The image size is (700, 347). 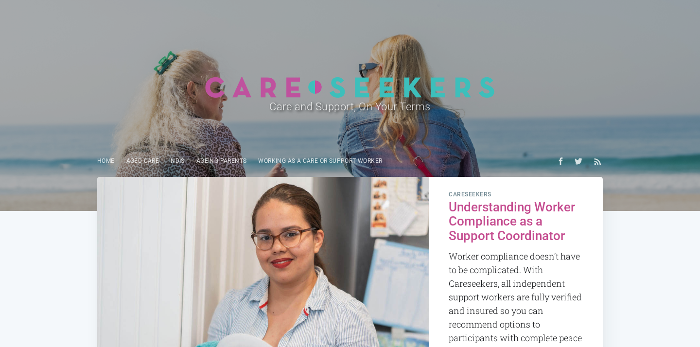 I want to click on a: NDIS, so click(x=177, y=161).